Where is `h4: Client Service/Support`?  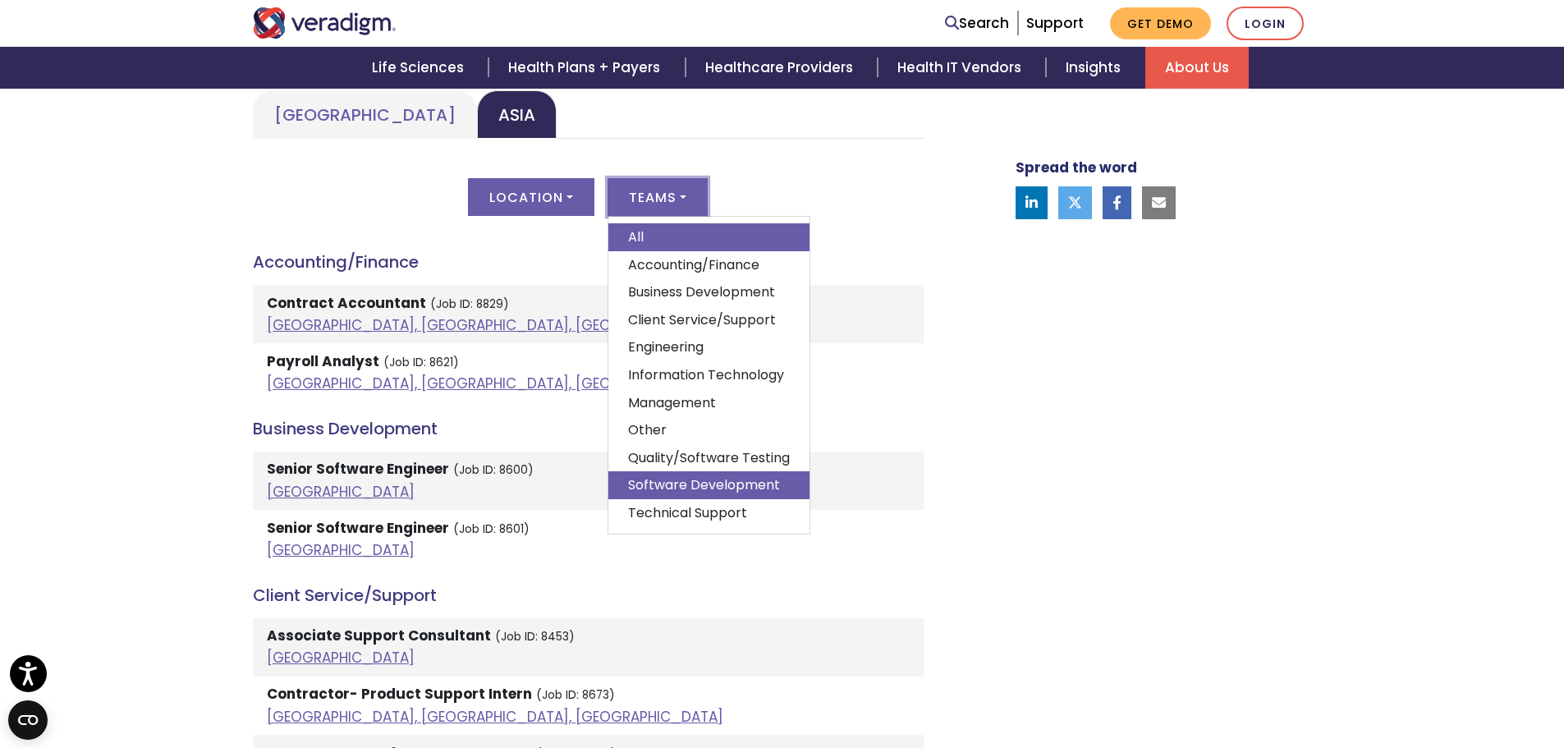 h4: Client Service/Support is located at coordinates (588, 595).